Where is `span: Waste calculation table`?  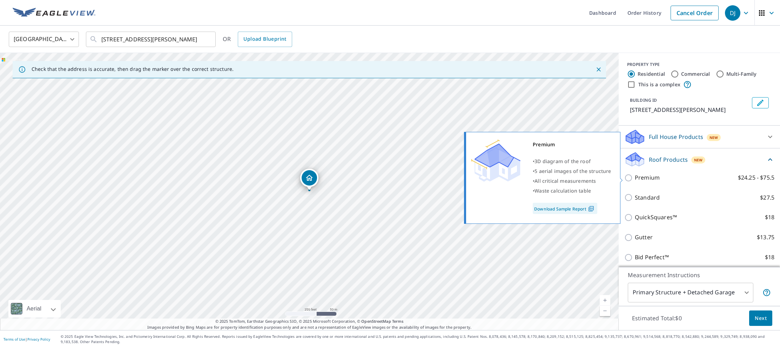
span: Waste calculation table is located at coordinates (562, 190).